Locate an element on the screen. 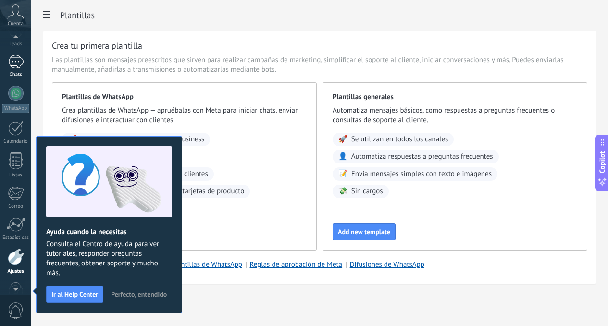 The width and height of the screenshot is (608, 326). a: Reglas de aprobación de Meta is located at coordinates (296, 264).